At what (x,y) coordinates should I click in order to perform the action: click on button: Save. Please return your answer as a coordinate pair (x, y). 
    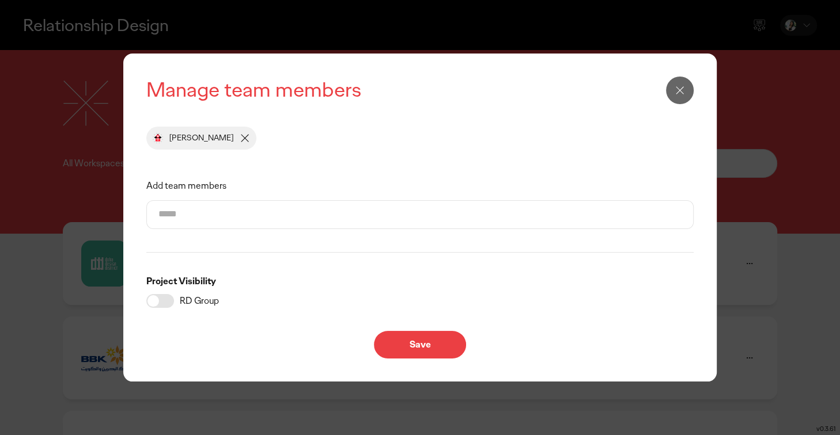
    Looking at the image, I should click on (420, 345).